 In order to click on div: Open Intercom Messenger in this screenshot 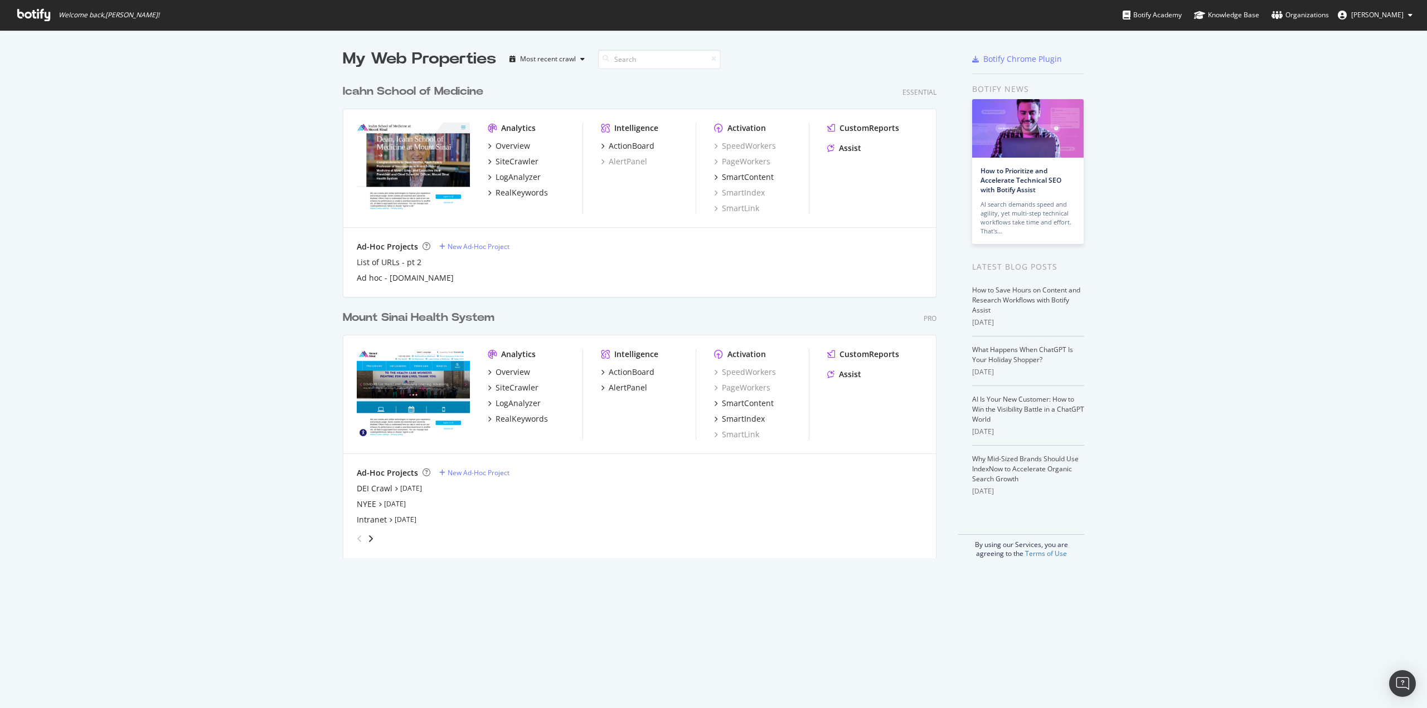, I will do `click(1402, 684)`.